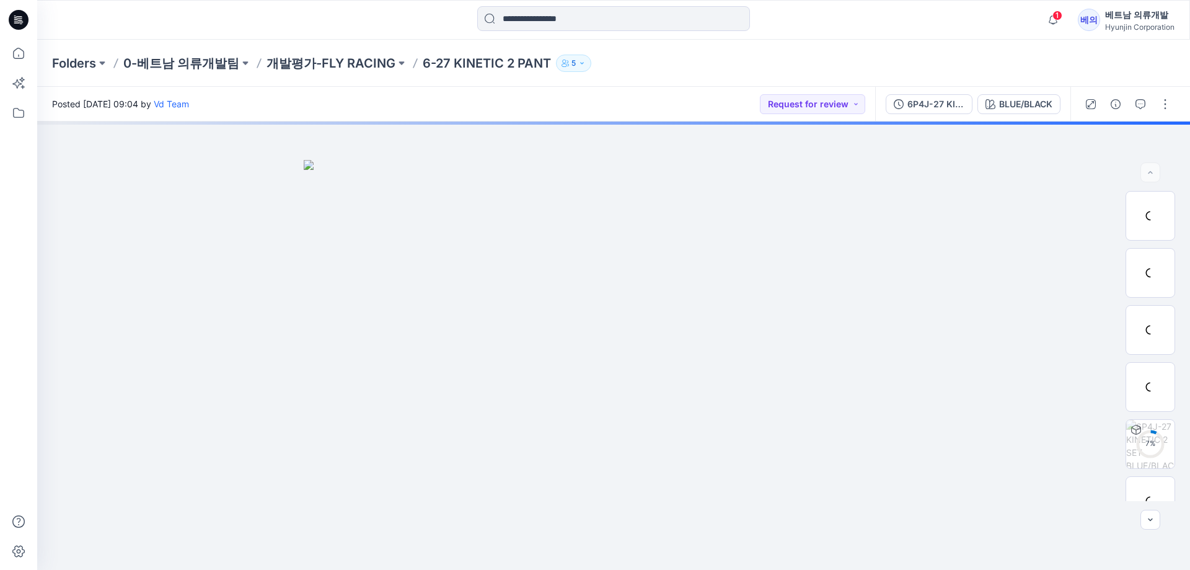  What do you see at coordinates (1019, 104) in the screenshot?
I see `button: BLUE/BLACK` at bounding box center [1019, 104].